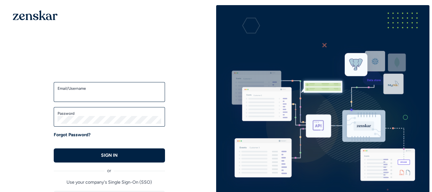 This screenshot has height=192, width=432. Describe the element at coordinates (109, 155) in the screenshot. I see `button: SIGN IN` at that location.